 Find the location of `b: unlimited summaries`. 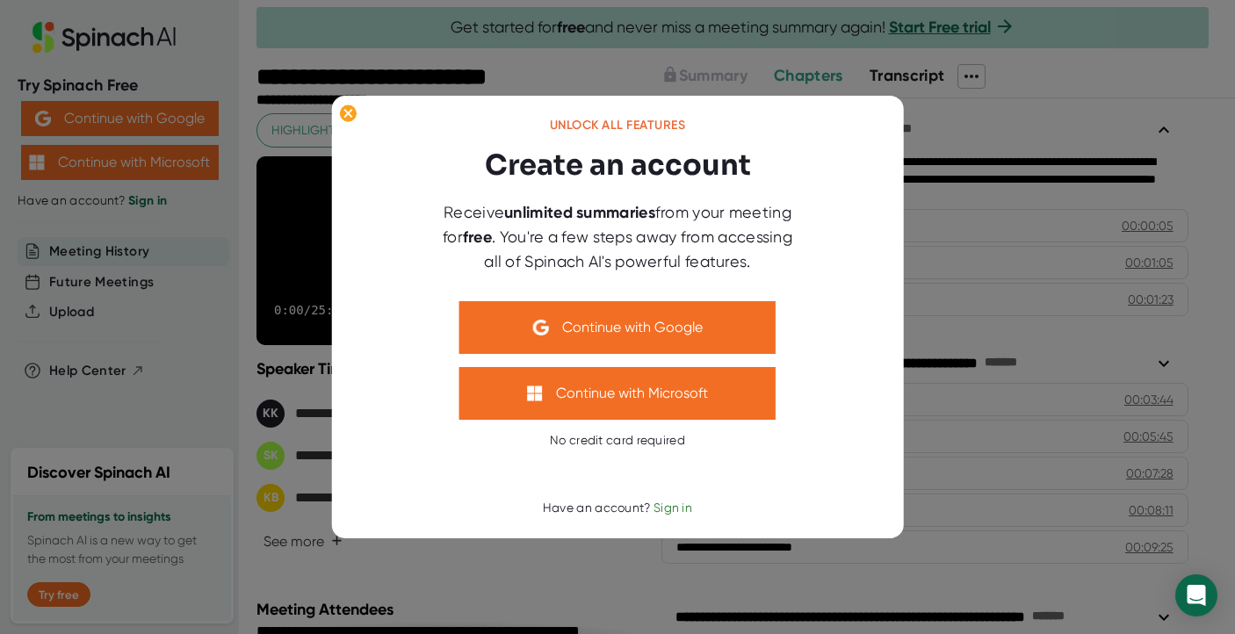

b: unlimited summaries is located at coordinates (580, 213).